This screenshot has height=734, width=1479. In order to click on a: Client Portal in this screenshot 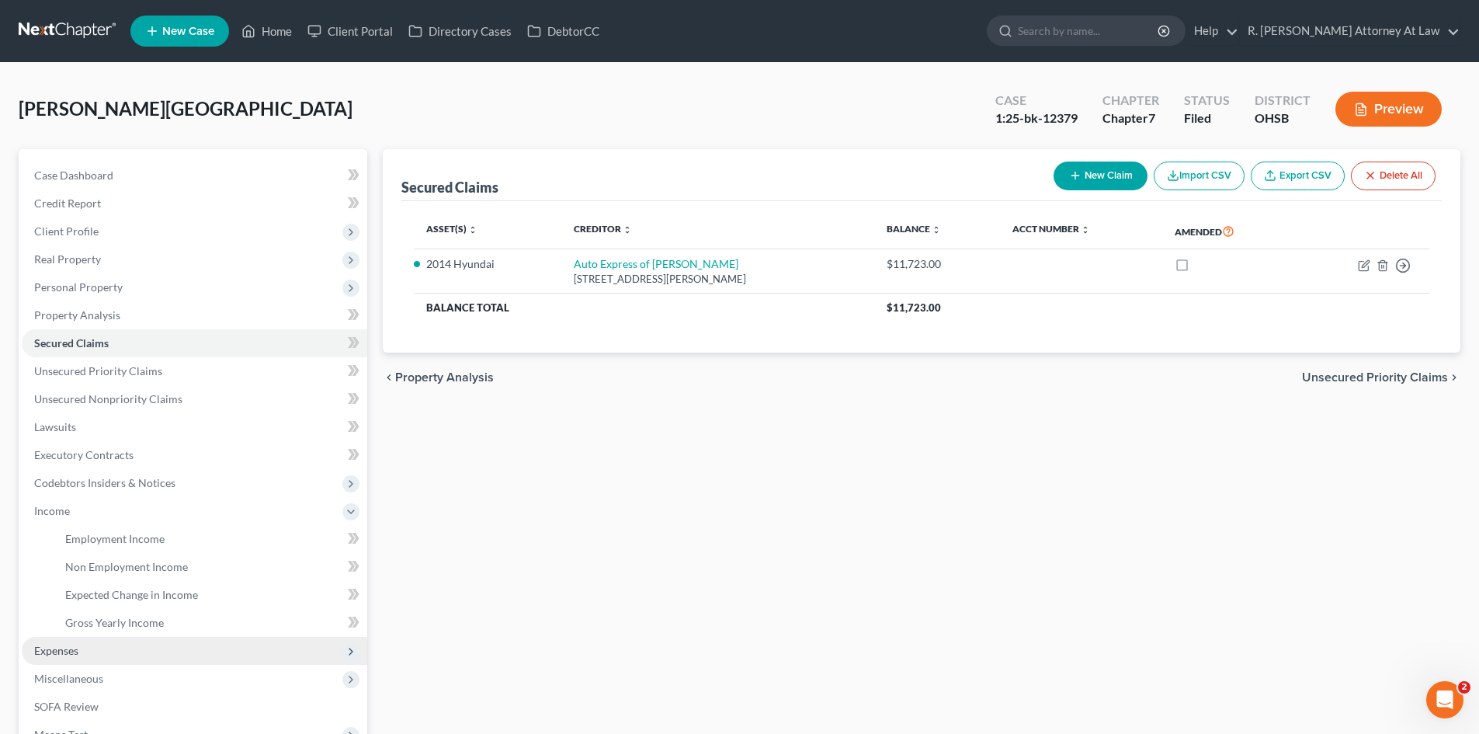, I will do `click(350, 31)`.